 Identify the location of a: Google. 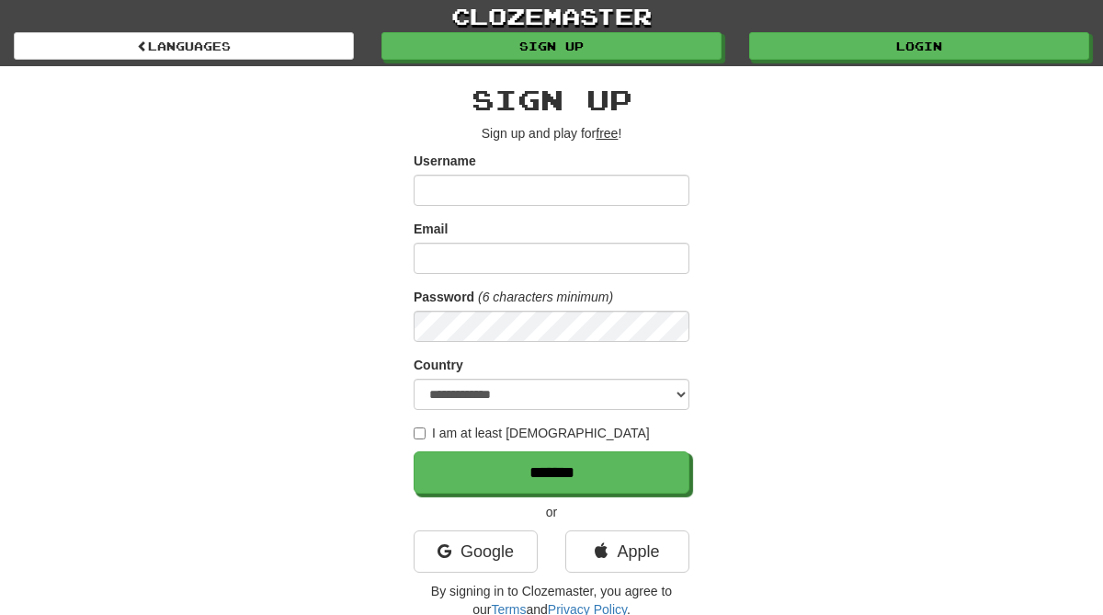
(475, 551).